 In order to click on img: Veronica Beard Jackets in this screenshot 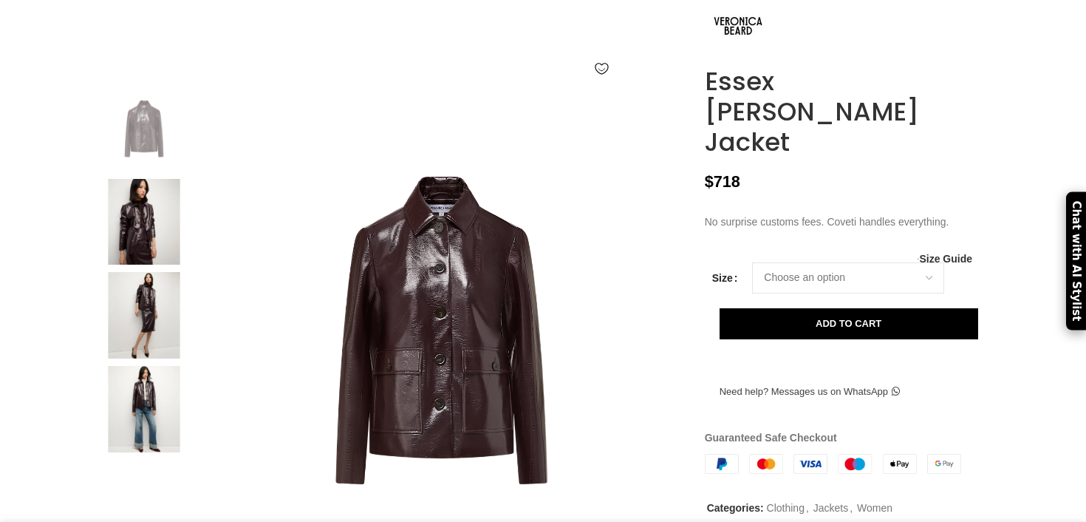, I will do `click(144, 128)`.